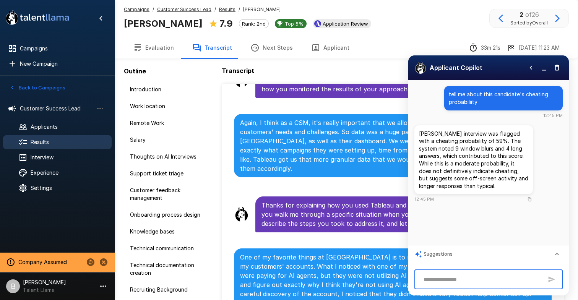 The width and height of the screenshot is (578, 300). Describe the element at coordinates (168, 89) in the screenshot. I see `div: Introduction` at that location.